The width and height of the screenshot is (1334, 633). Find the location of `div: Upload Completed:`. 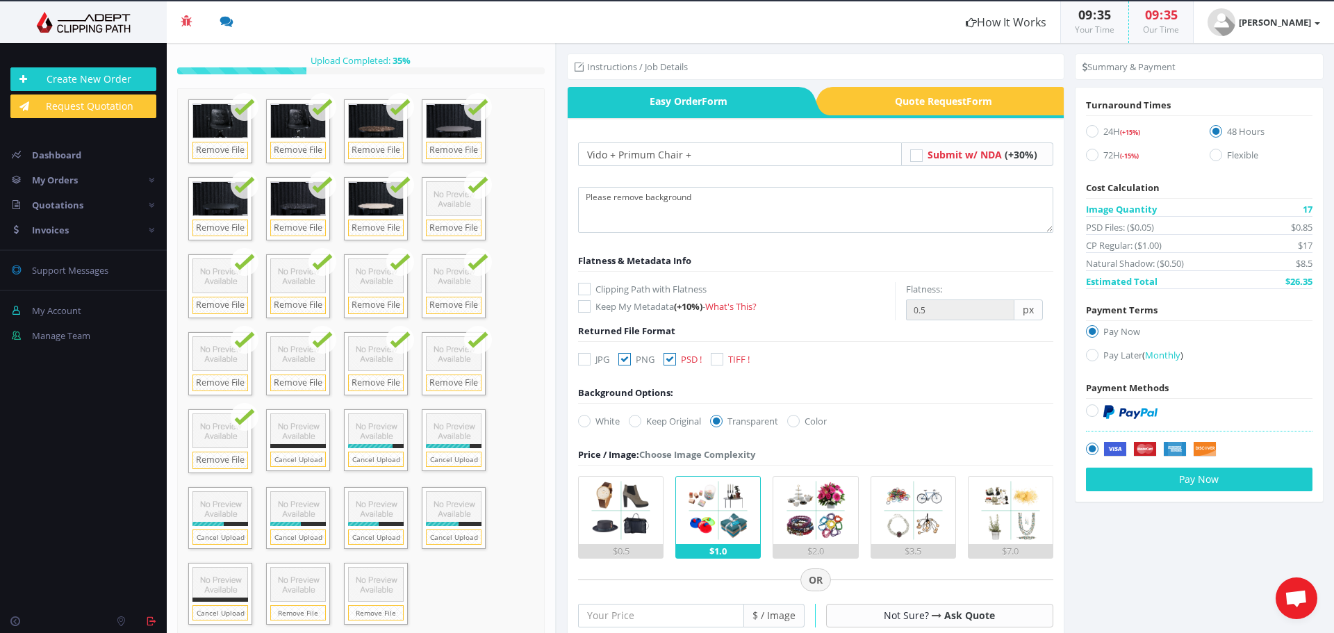

div: Upload Completed: is located at coordinates (361, 60).